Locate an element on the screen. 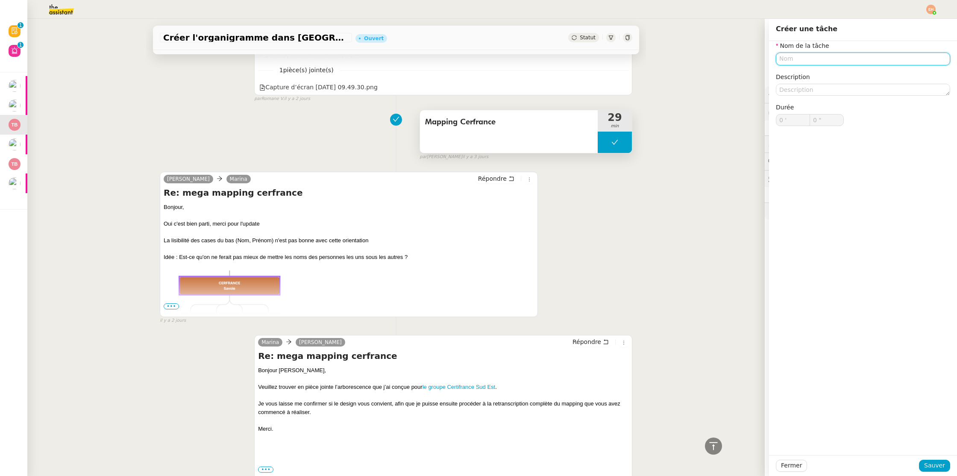 The image size is (957, 476). label: Description is located at coordinates (793, 77).